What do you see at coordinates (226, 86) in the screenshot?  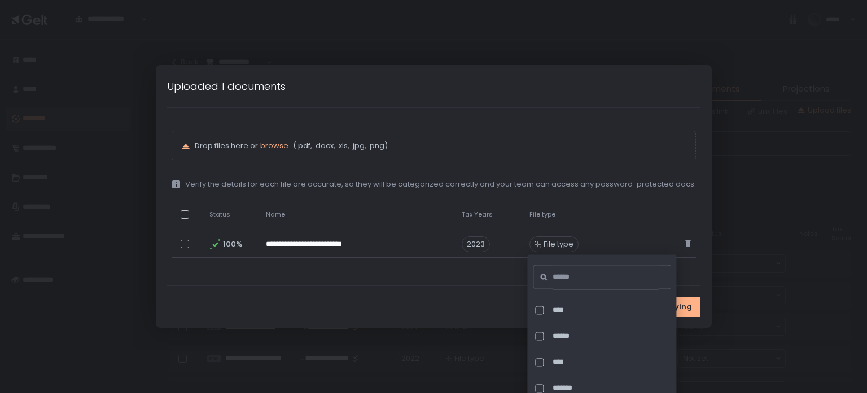 I see `h1: Uploaded 1 documents` at bounding box center [226, 86].